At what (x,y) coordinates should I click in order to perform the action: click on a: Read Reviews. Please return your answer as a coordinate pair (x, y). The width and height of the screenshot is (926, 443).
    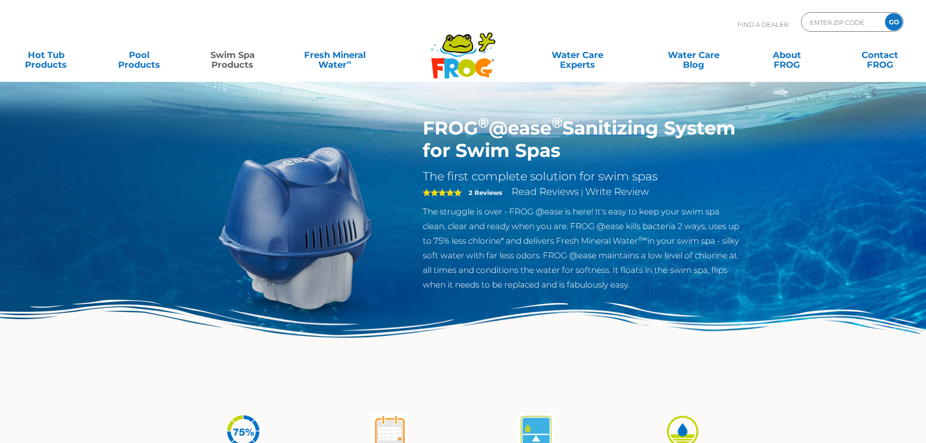
    Looking at the image, I should click on (545, 192).